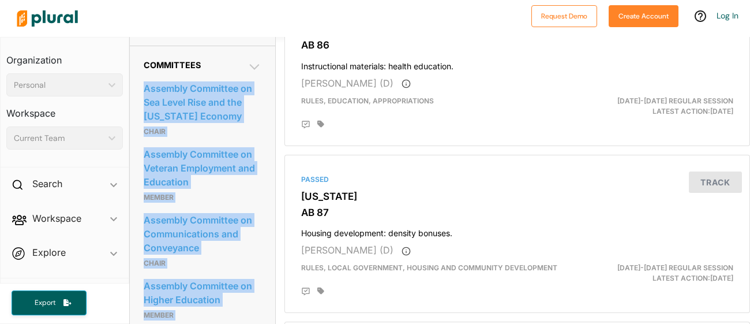  What do you see at coordinates (202, 197) in the screenshot?
I see `p: member` at bounding box center [202, 197].